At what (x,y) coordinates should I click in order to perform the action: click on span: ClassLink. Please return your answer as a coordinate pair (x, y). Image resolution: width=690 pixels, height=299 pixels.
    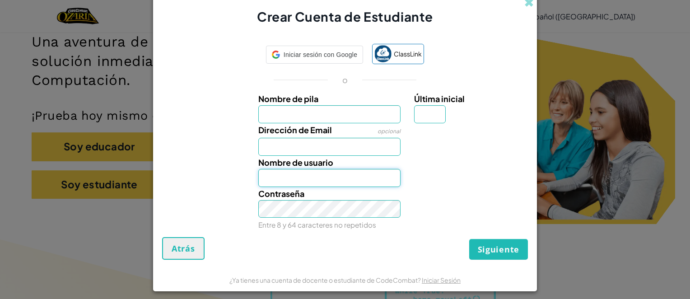
    Looking at the image, I should click on (408, 54).